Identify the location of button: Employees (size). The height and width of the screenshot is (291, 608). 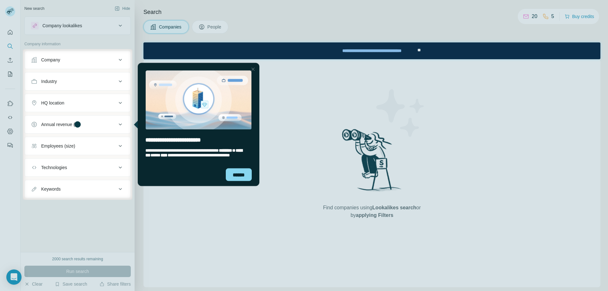
(78, 146).